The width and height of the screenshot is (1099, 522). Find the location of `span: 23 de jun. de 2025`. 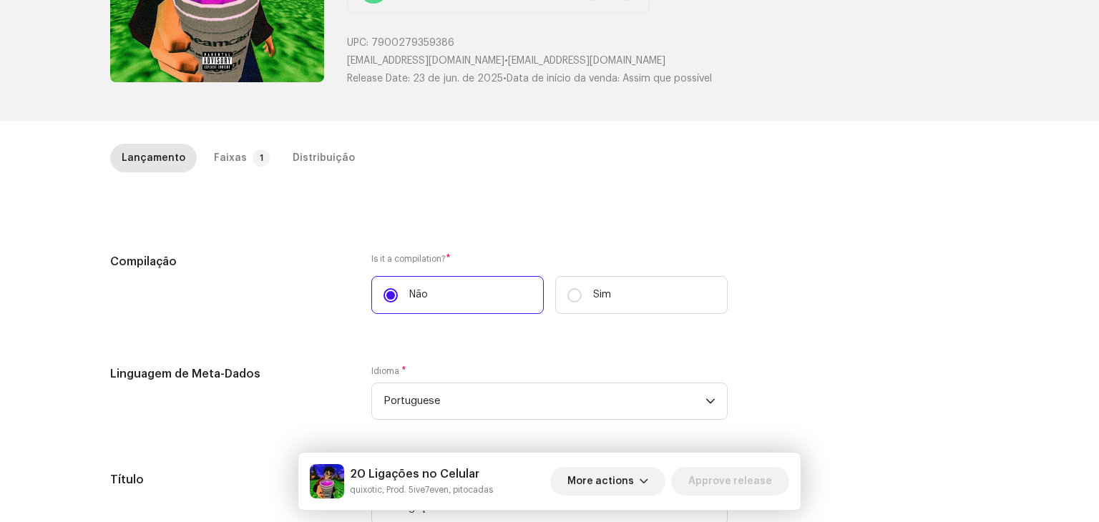

span: 23 de jun. de 2025 is located at coordinates (458, 79).